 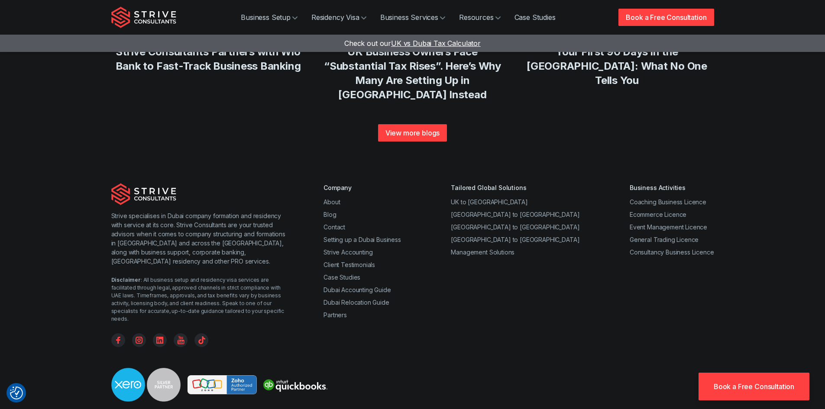 What do you see at coordinates (126, 280) in the screenshot?
I see `strong: Disclaimer` at bounding box center [126, 280].